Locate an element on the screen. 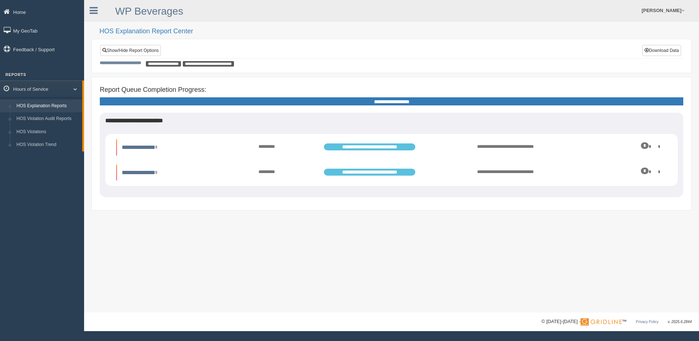  a: HOS Violations is located at coordinates (48, 132).